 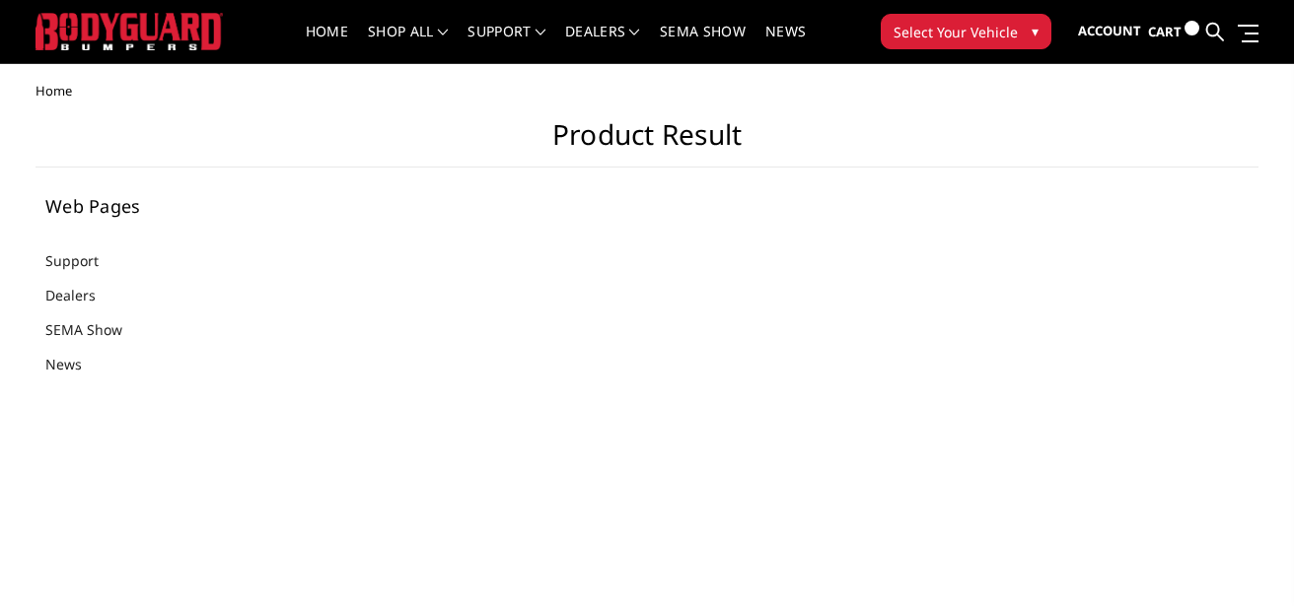 I want to click on span: Account, so click(x=1109, y=31).